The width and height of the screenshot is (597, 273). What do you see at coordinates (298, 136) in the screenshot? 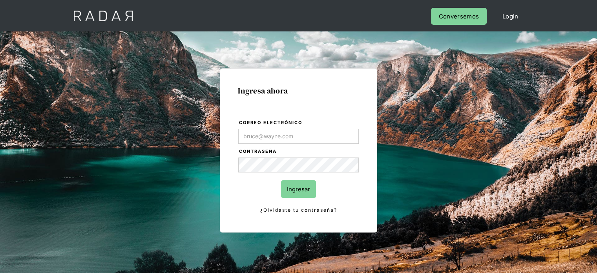
I see `input: bruce@wayne.com` at bounding box center [298, 136].